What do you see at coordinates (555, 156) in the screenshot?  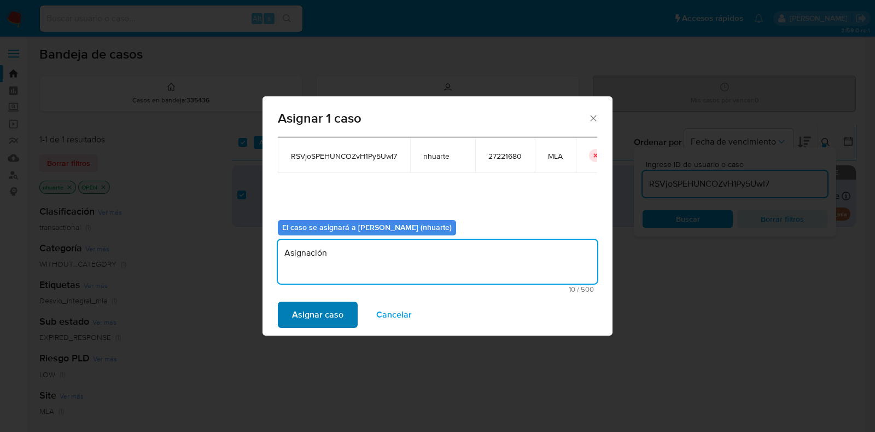 I see `span: MLA` at bounding box center [555, 156].